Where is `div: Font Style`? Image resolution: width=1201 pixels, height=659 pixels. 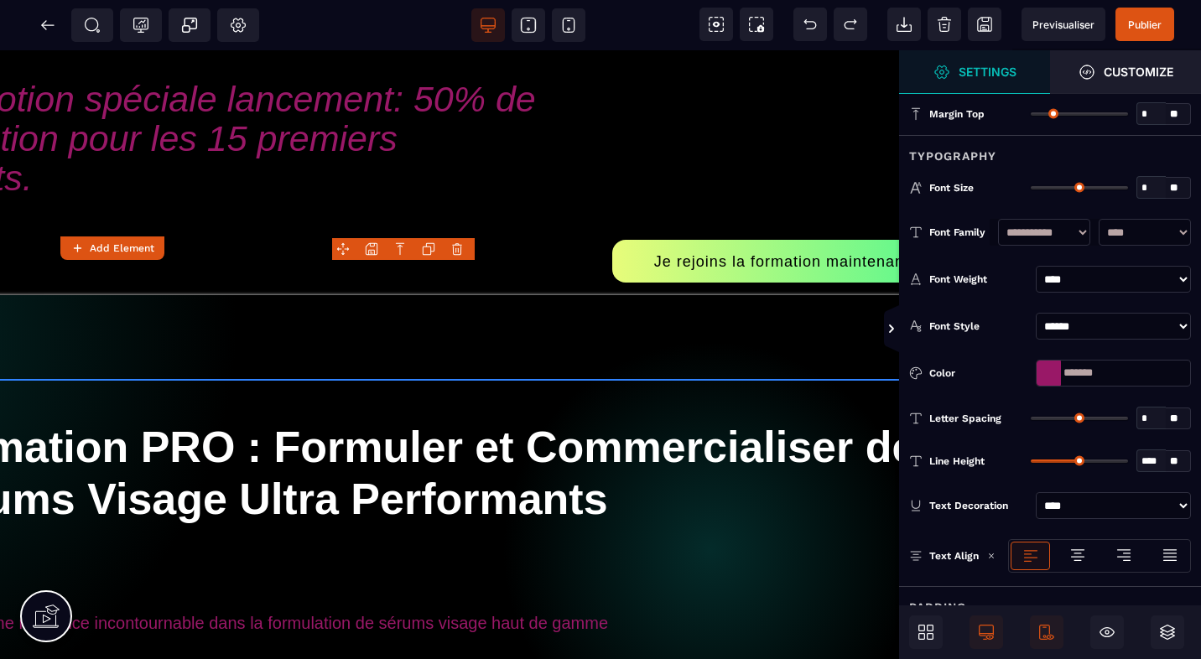
div: Font Style is located at coordinates (979, 326).